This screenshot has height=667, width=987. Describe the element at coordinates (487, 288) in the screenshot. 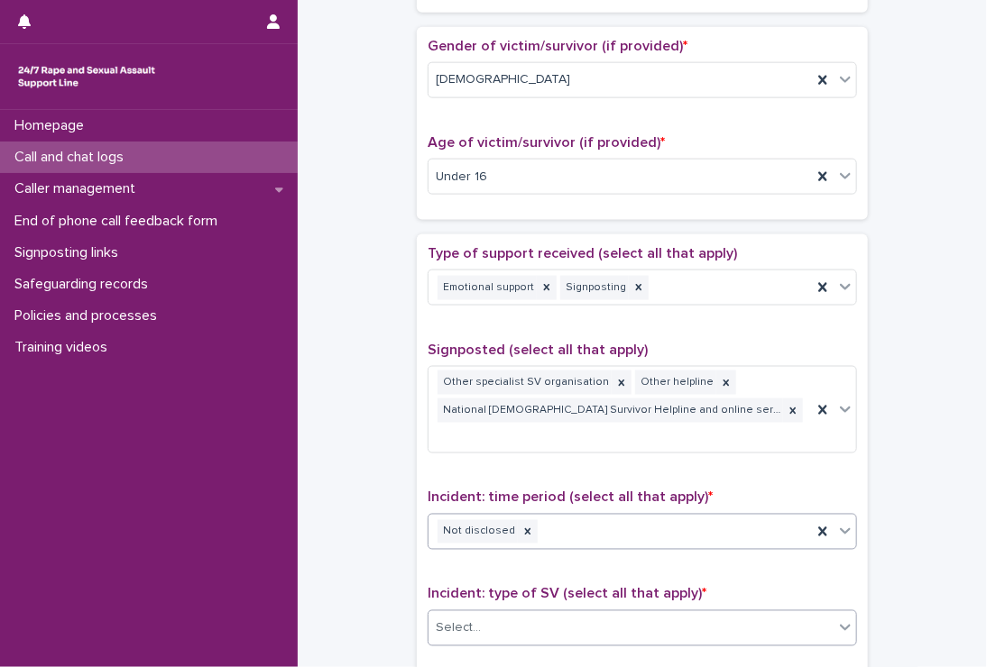

I see `div: Emotional support` at that location.